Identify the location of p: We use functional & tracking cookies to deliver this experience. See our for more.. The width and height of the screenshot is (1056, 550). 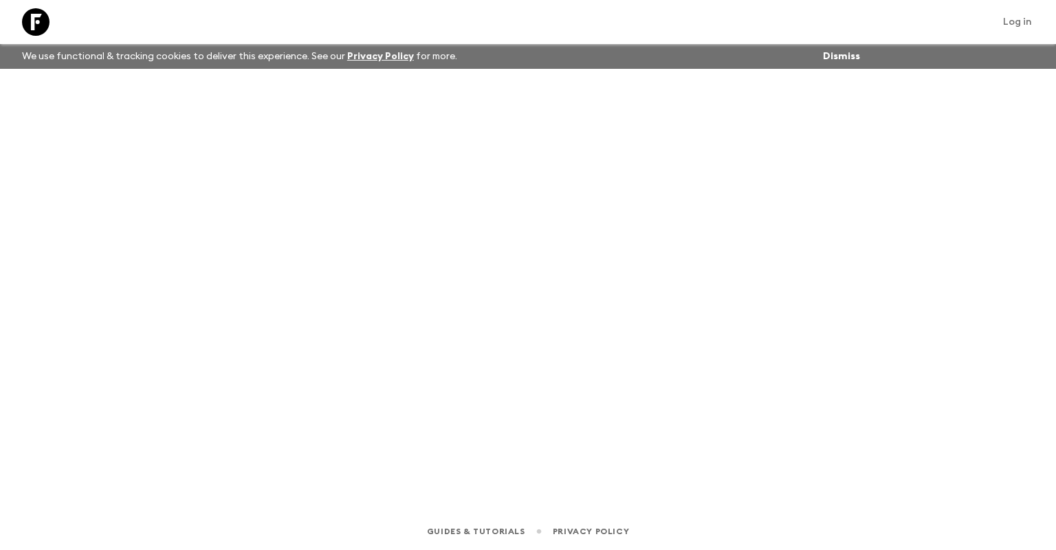
(239, 56).